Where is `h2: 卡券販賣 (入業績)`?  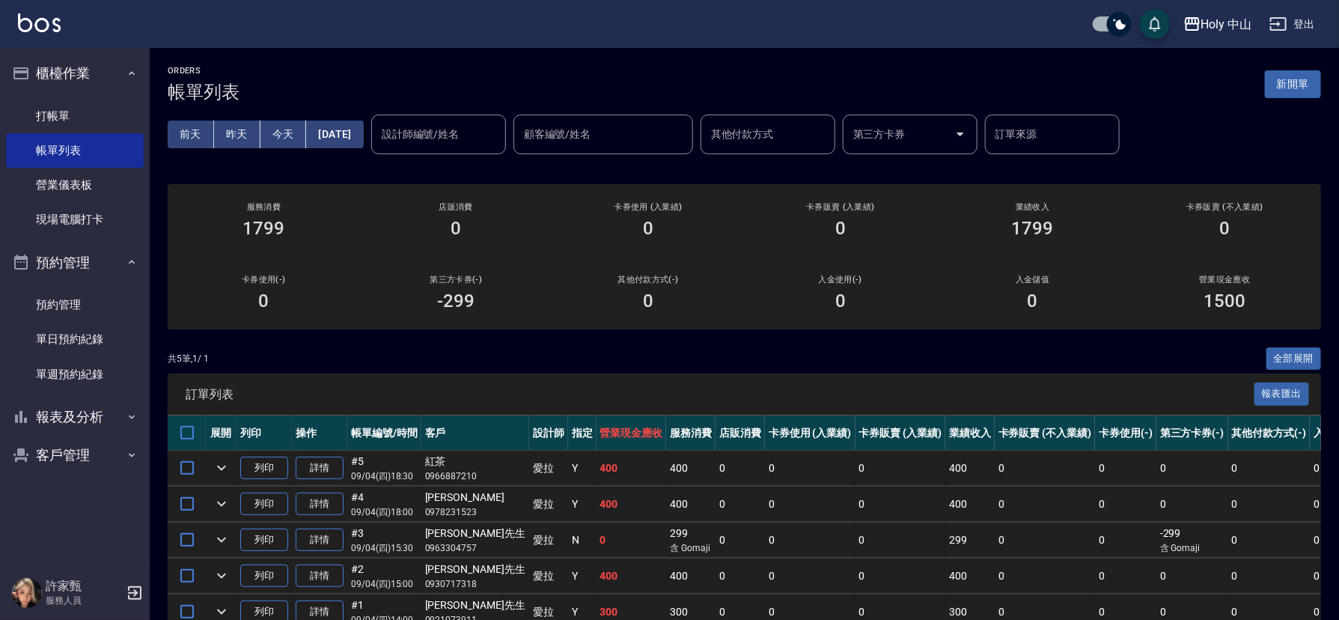 h2: 卡券販賣 (入業績) is located at coordinates (840, 207).